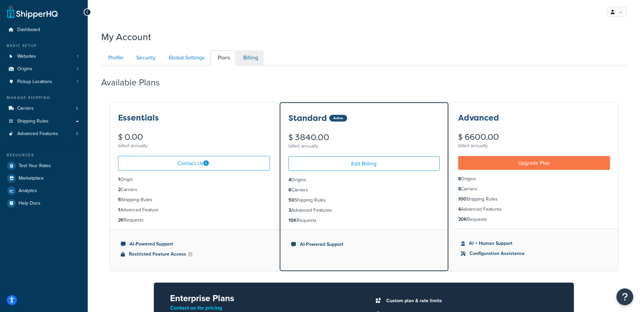 The height and width of the screenshot is (312, 640). I want to click on h1: My Account, so click(126, 37).